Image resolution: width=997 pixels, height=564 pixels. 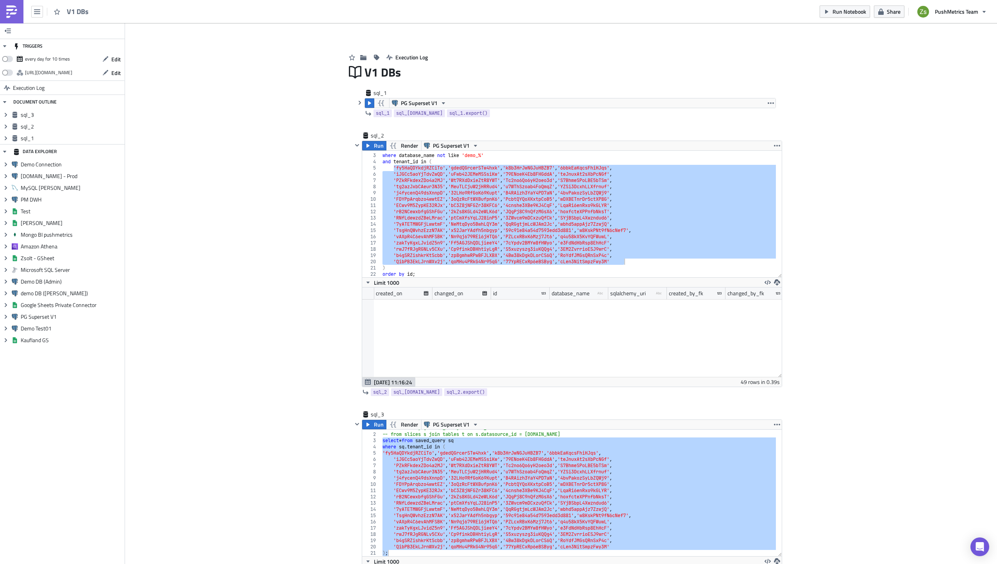 What do you see at coordinates (71, 328) in the screenshot?
I see `span: Demo Test01` at bounding box center [71, 328].